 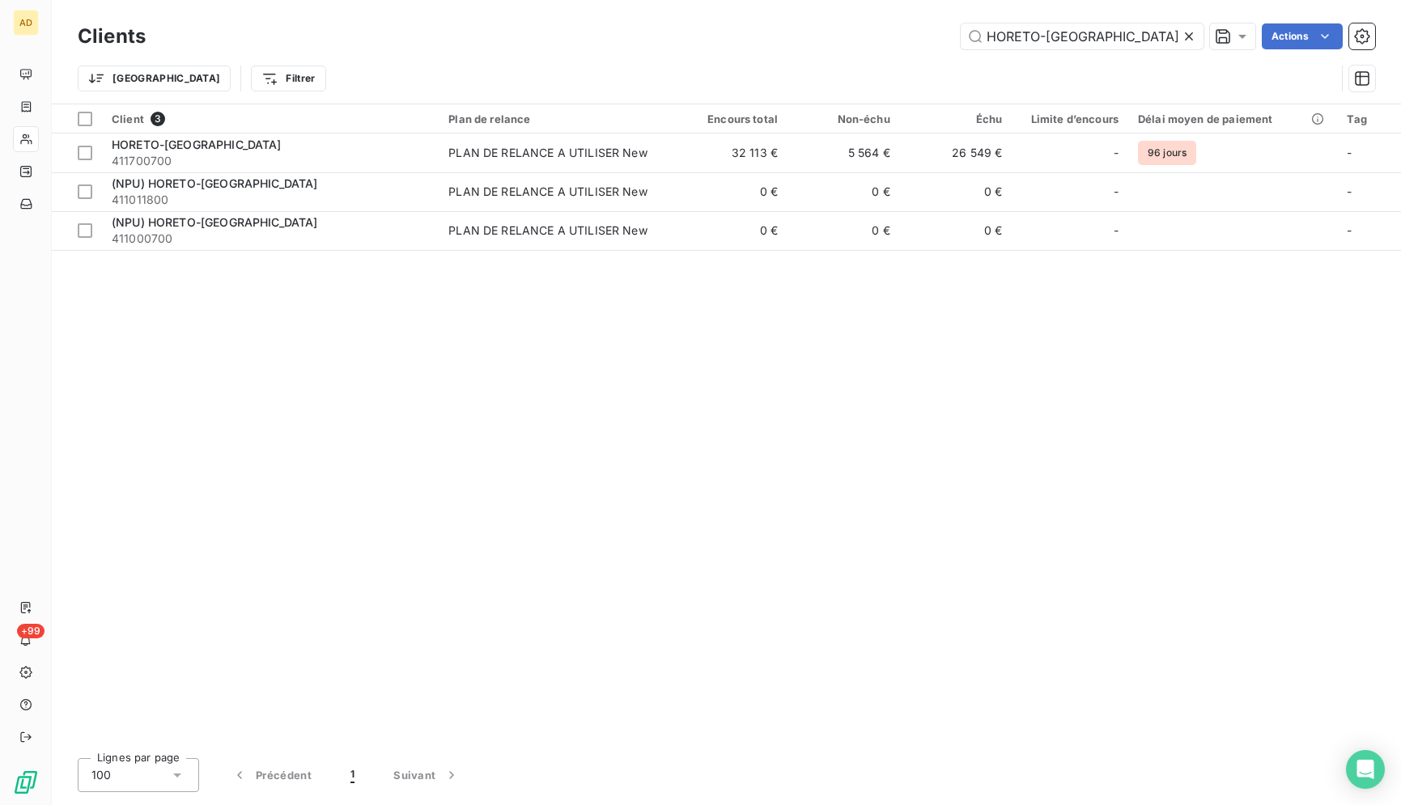 I want to click on button: 1, so click(x=352, y=776).